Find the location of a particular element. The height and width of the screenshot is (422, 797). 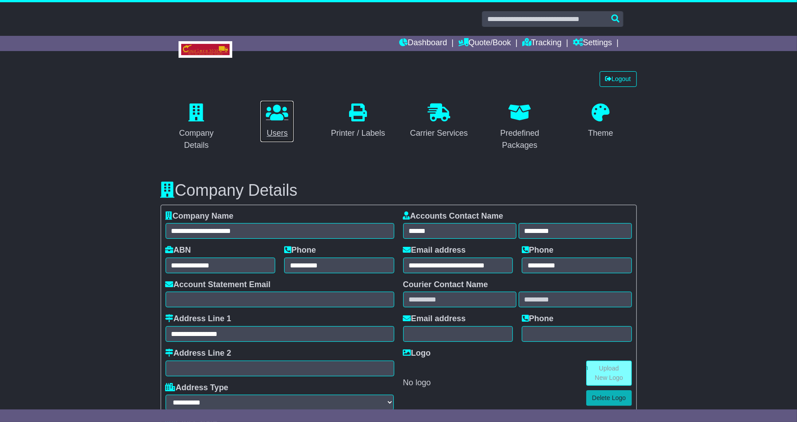

h3: Company Details is located at coordinates (399, 190).